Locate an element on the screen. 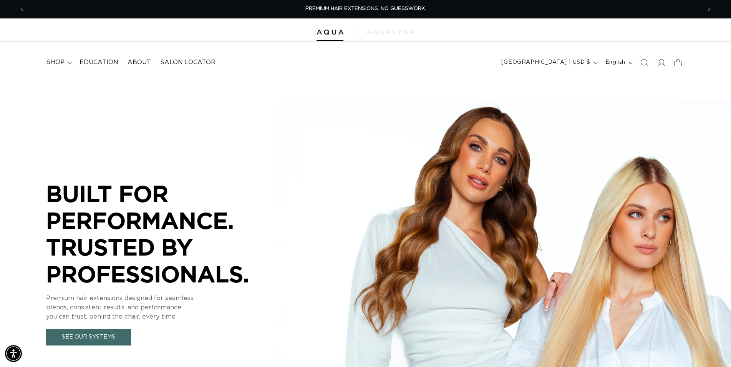 Image resolution: width=731 pixels, height=367 pixels. span: Salon Locator is located at coordinates (188, 62).